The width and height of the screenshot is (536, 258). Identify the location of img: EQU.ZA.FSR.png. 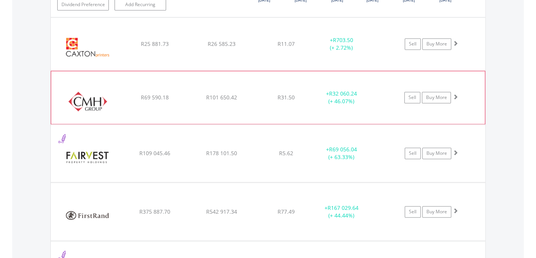
(88, 215).